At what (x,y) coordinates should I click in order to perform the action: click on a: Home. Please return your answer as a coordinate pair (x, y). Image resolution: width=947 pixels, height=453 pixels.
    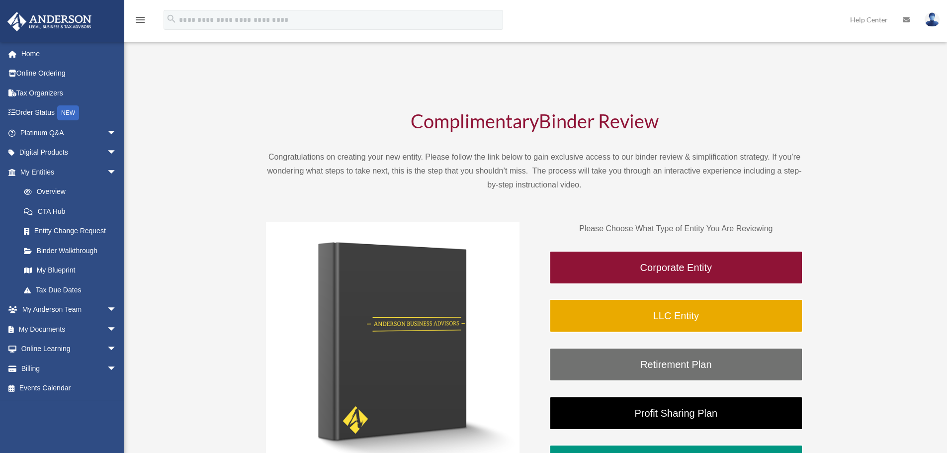
    Looking at the image, I should click on (69, 54).